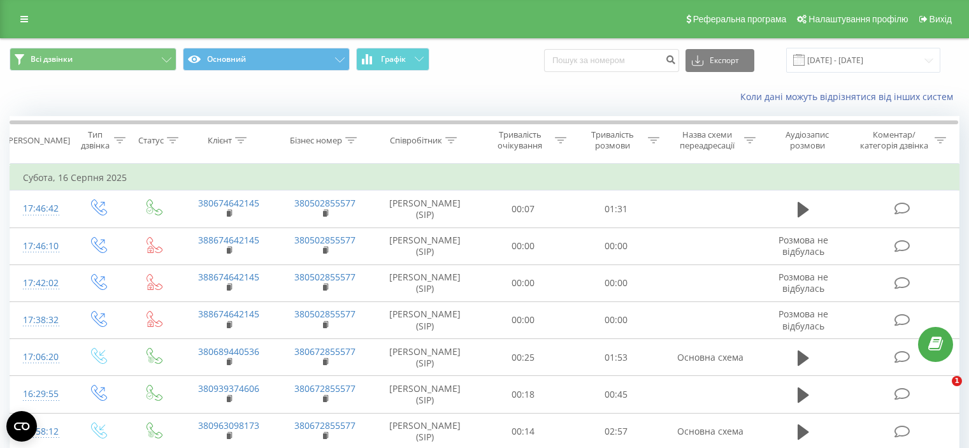 The image size is (969, 448). Describe the element at coordinates (39, 394) in the screenshot. I see `div: 16:29:55` at that location.